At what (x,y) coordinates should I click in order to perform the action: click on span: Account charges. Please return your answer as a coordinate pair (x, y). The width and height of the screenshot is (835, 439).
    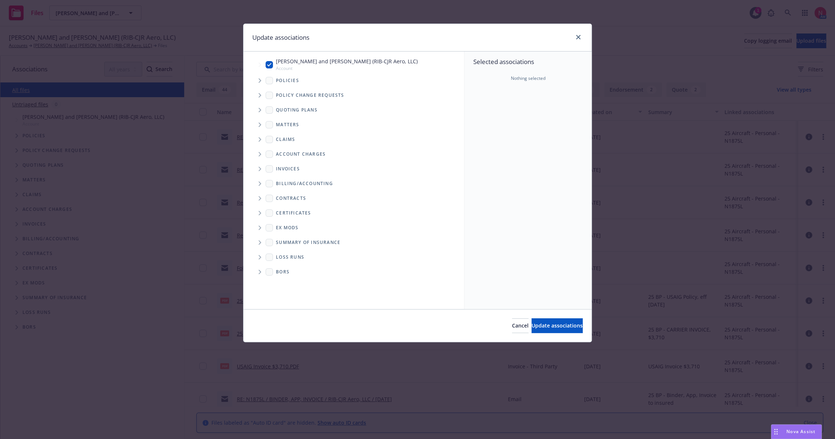
    Looking at the image, I should click on (300, 154).